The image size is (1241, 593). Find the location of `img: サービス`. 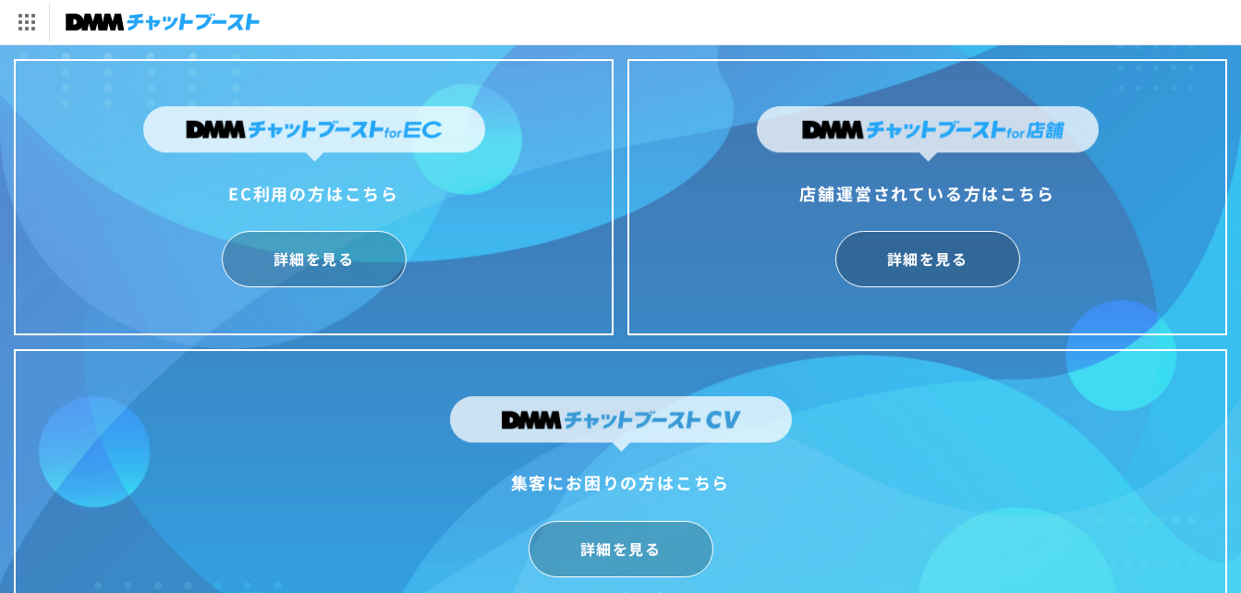

img: サービス is located at coordinates (26, 22).